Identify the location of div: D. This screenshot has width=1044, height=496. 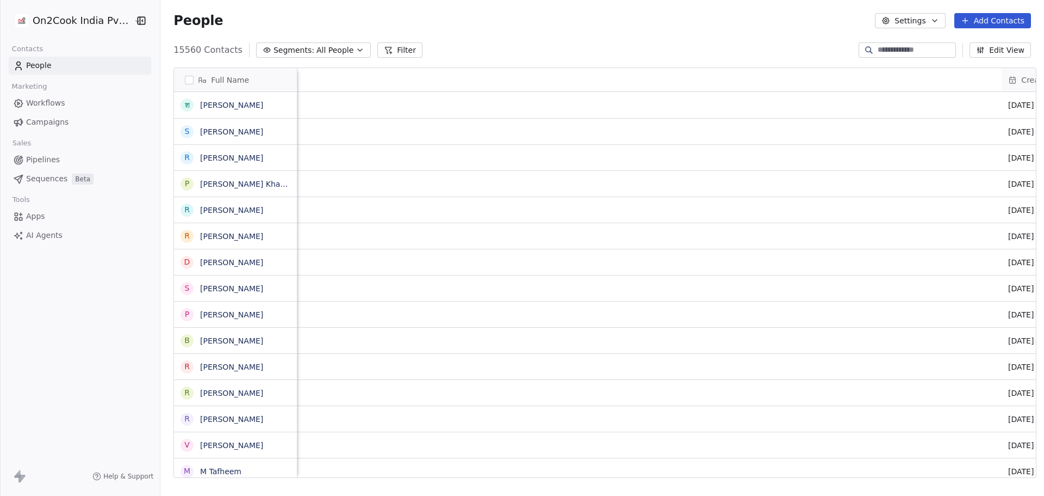
(187, 262).